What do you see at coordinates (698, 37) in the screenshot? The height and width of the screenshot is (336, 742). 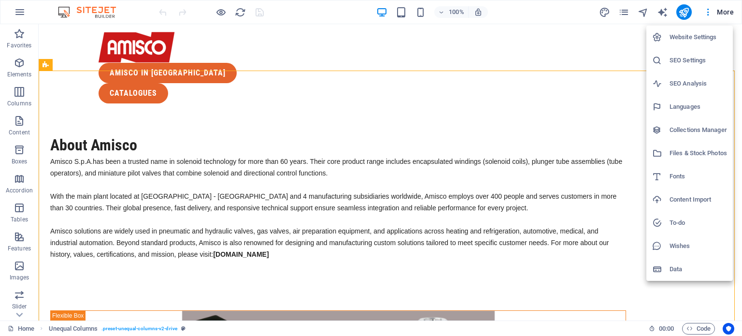 I see `h6: Website Settings` at bounding box center [698, 37].